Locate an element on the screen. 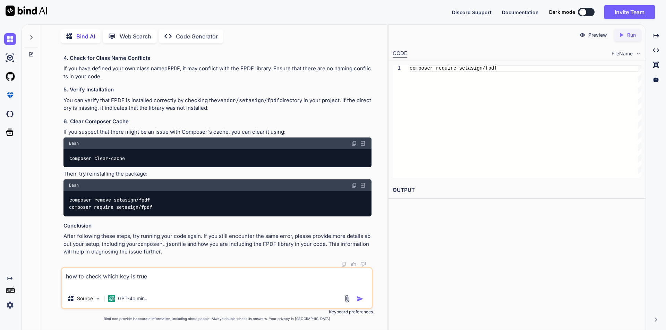  code: composer remove setasign/fpdf composer require setasign/fpdf is located at coordinates (111, 204).